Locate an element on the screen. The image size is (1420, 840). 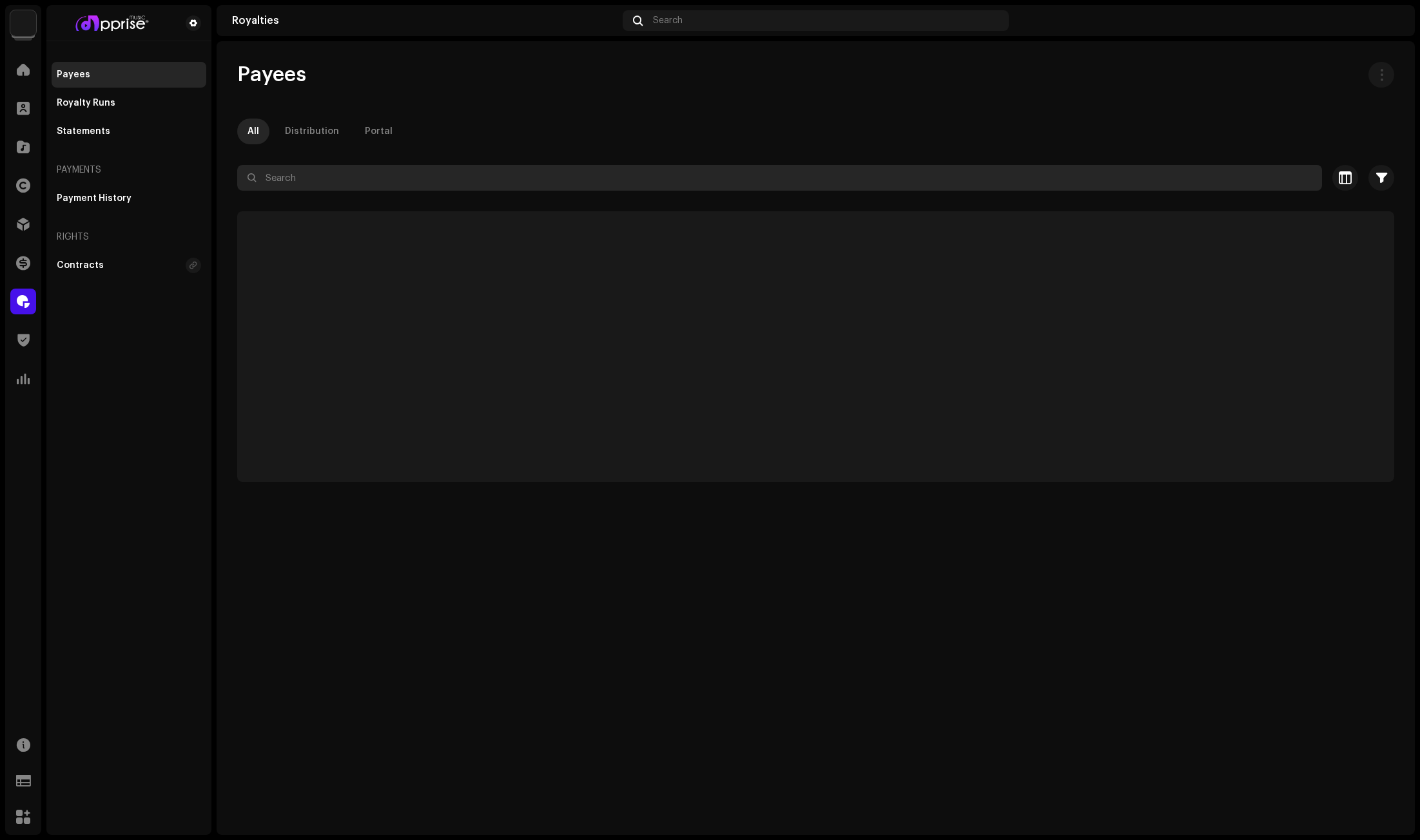
div: Rights is located at coordinates (129, 237).